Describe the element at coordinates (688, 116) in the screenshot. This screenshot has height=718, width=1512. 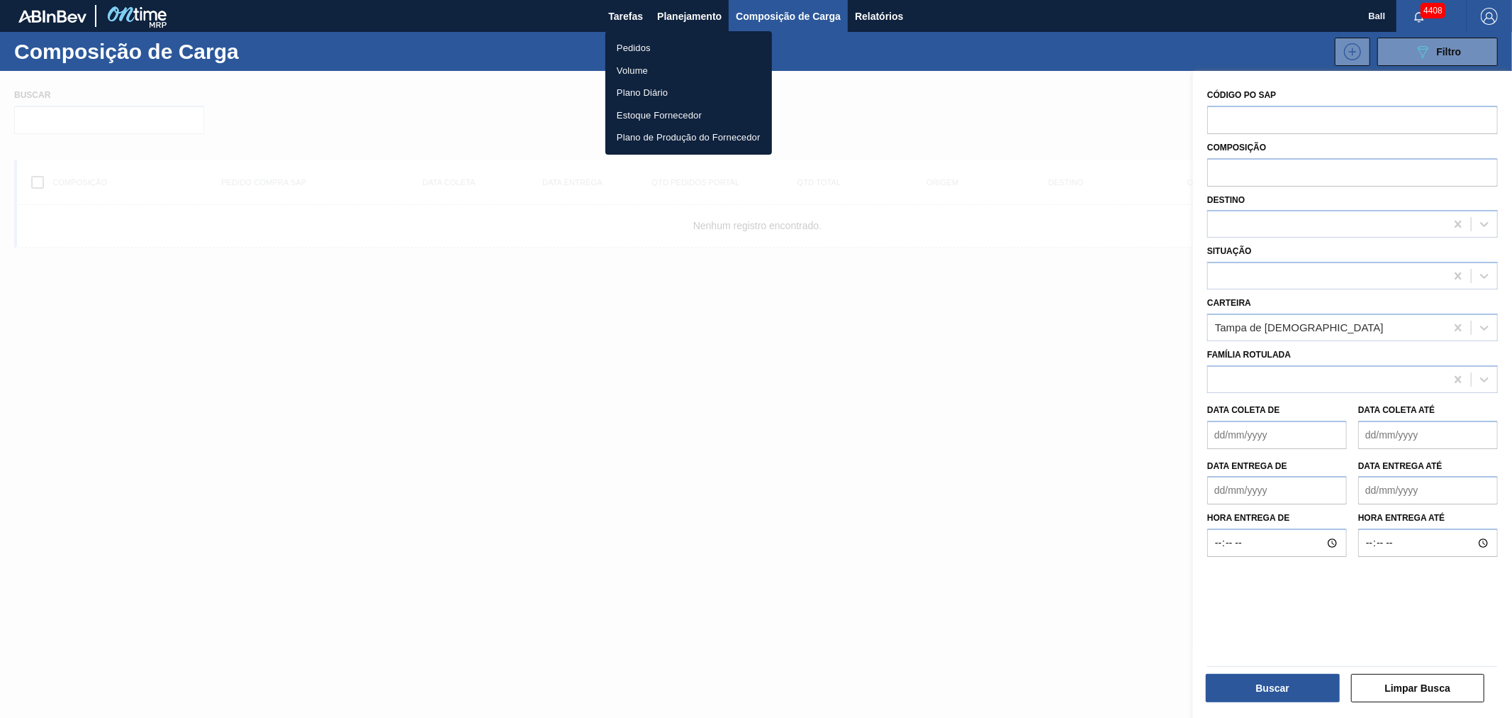
I see `li: Estoque Fornecedor` at that location.